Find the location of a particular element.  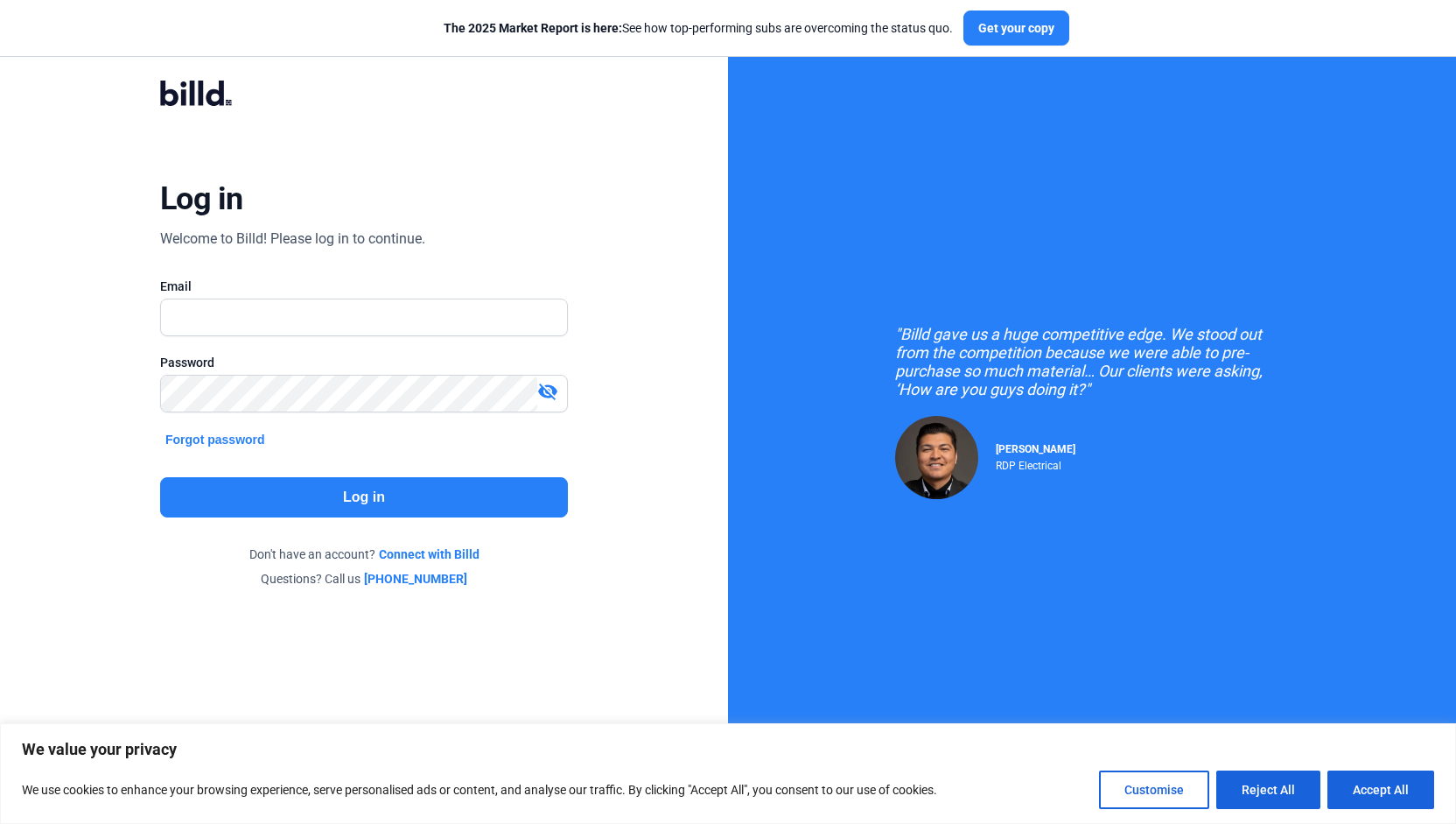

mat-icon: visibility_off is located at coordinates (547, 391).